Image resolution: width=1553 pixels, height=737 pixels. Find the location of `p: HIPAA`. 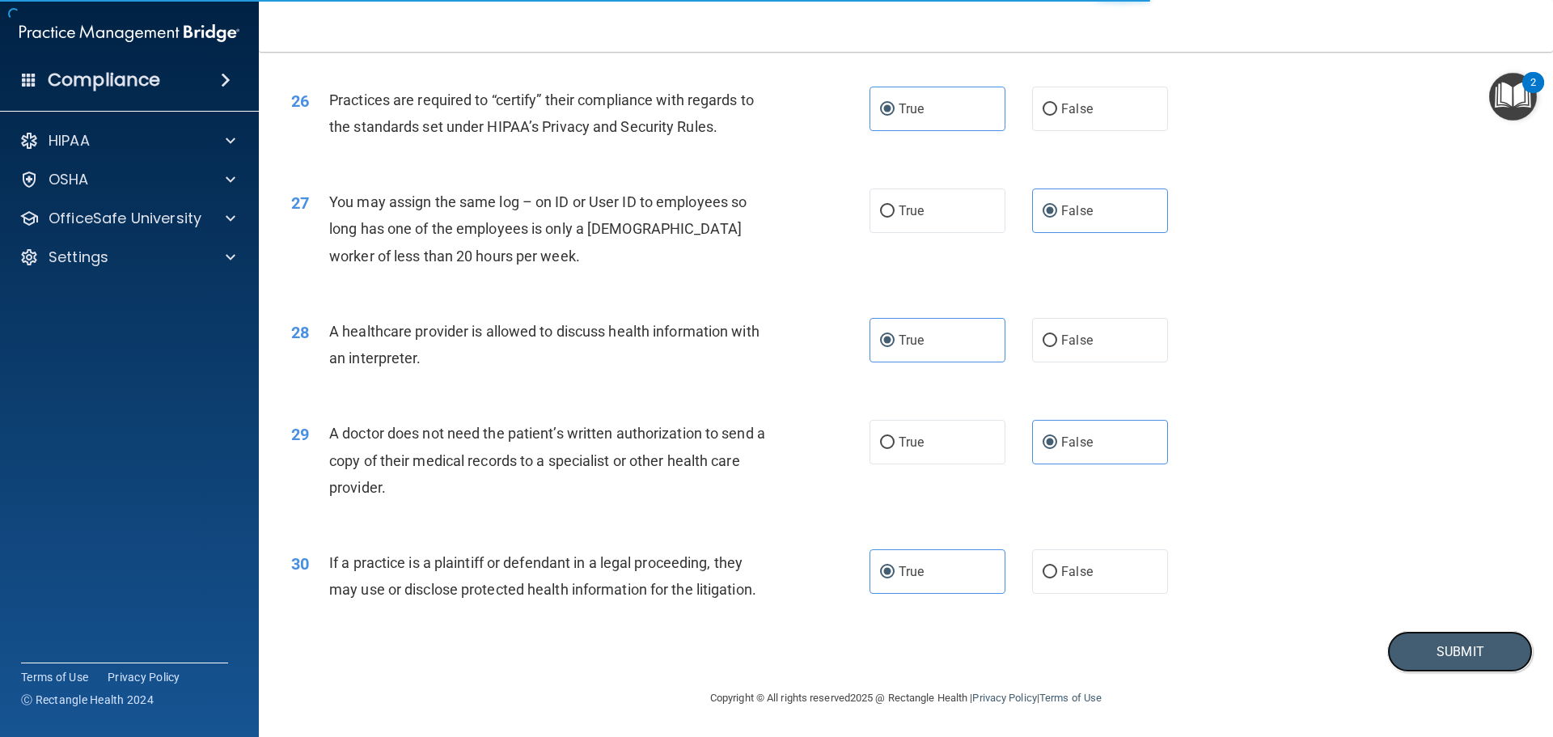

p: HIPAA is located at coordinates (69, 141).